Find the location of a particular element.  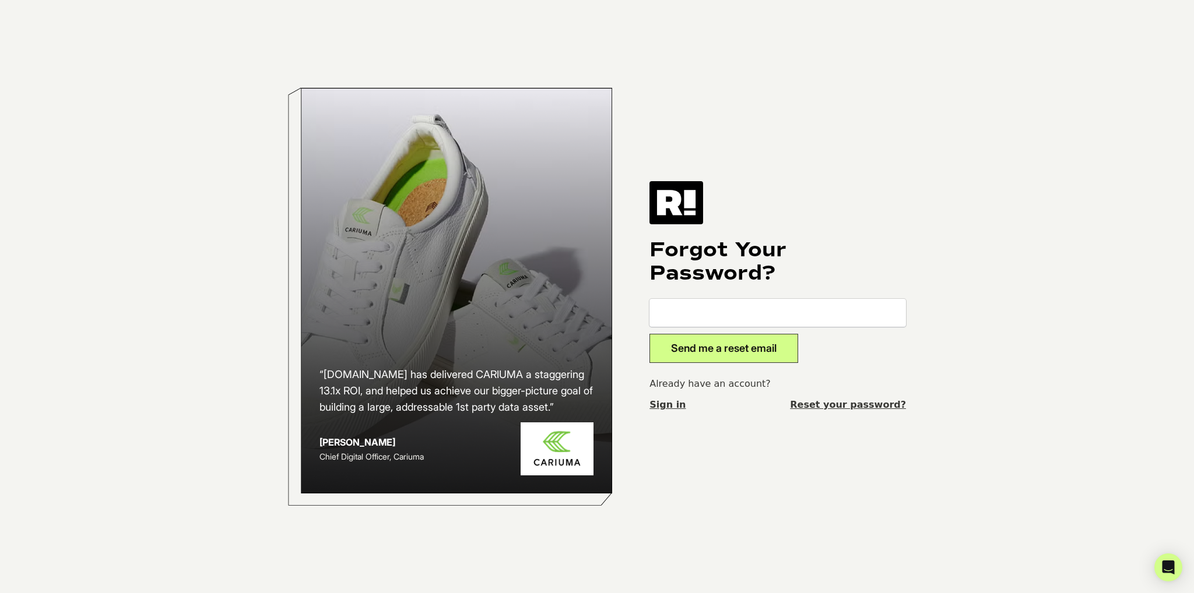

button: Send me a reset email is located at coordinates (723, 349).